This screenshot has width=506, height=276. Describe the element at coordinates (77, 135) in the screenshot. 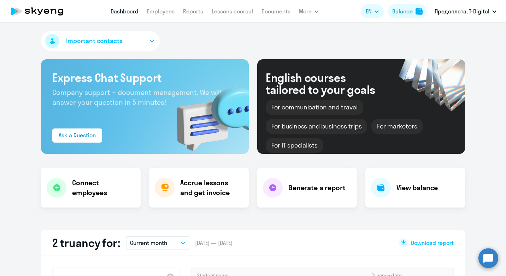

I see `div: Ask a Question` at that location.